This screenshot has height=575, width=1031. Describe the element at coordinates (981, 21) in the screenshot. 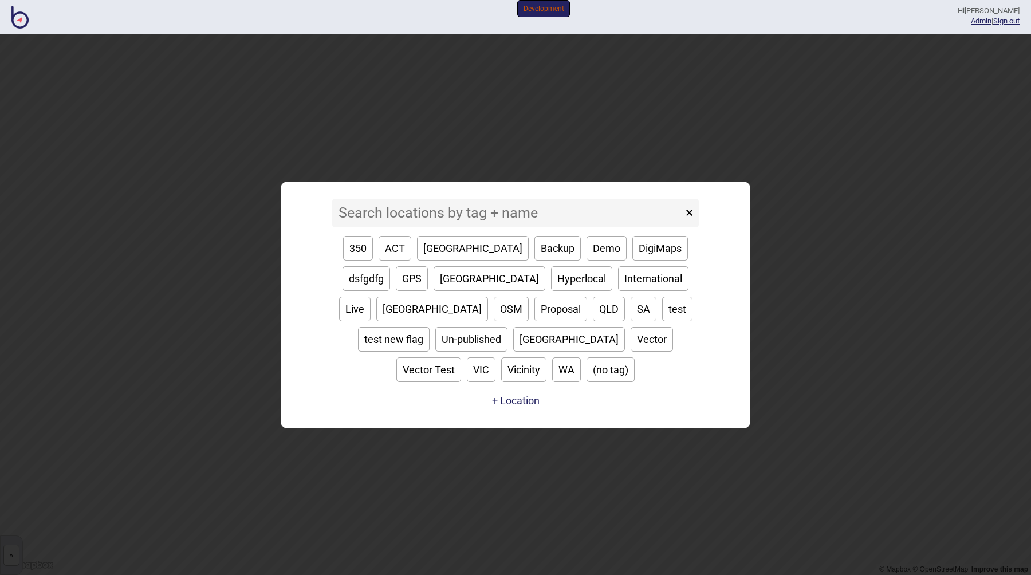

I see `a: Admin` at that location.